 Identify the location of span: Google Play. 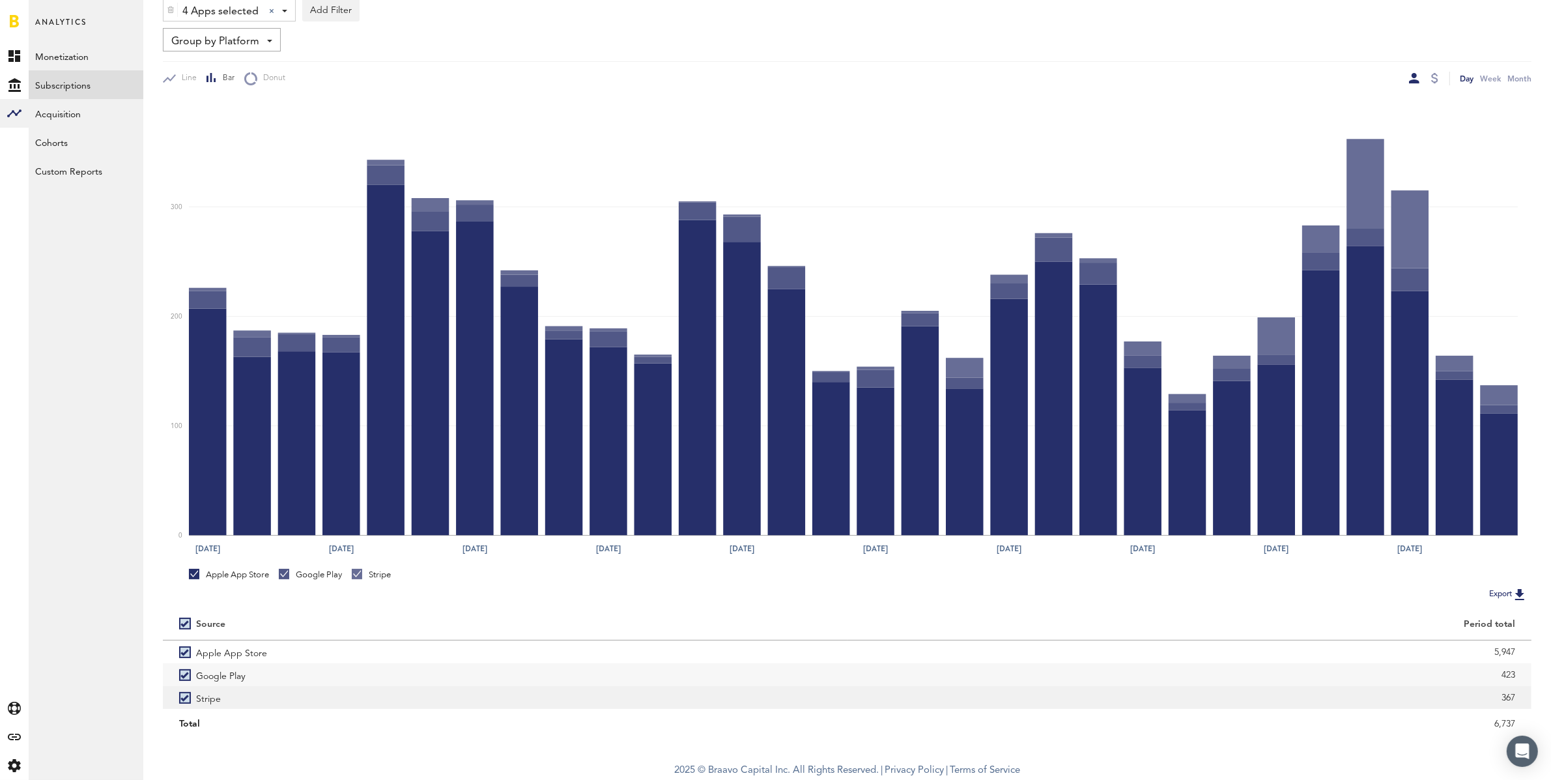
(221, 674).